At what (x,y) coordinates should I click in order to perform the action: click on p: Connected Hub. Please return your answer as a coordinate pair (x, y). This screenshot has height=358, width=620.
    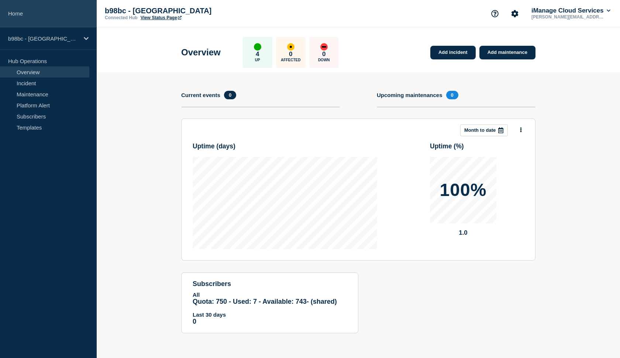
    Looking at the image, I should click on (121, 18).